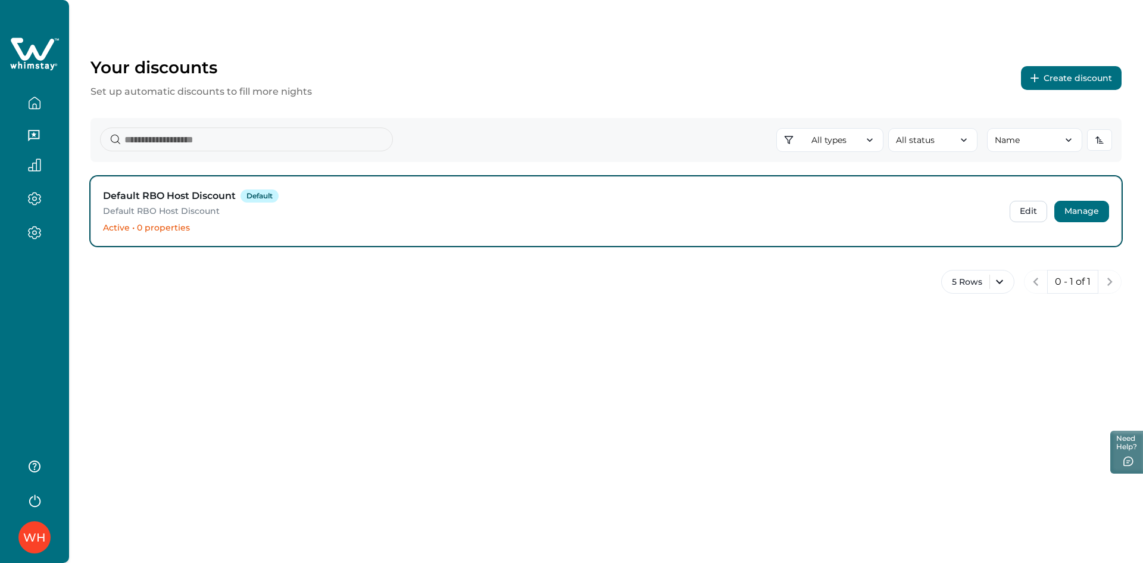 The height and width of the screenshot is (563, 1143). Describe the element at coordinates (260, 196) in the screenshot. I see `span: Default` at that location.